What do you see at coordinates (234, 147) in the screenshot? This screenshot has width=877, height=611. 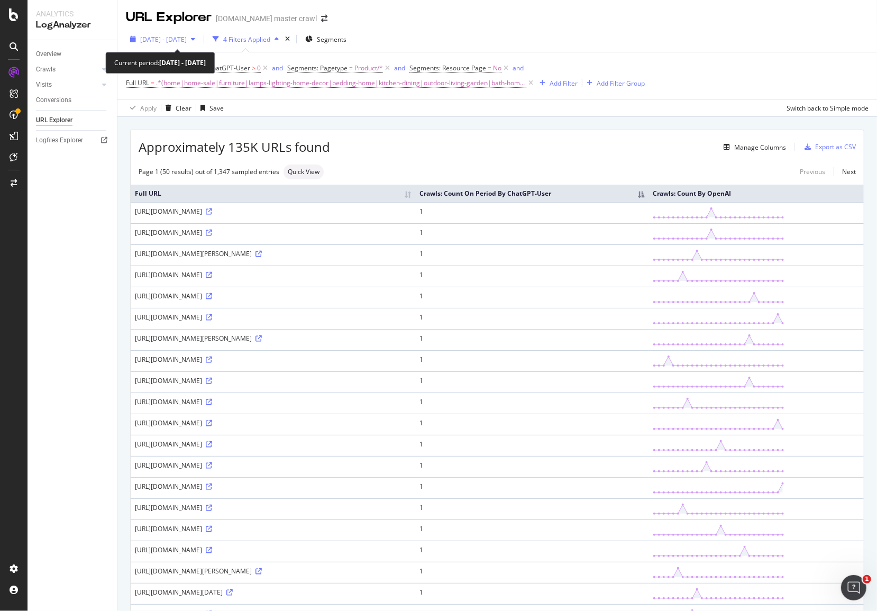 I see `span: Approximately 135K URLs found` at bounding box center [234, 147].